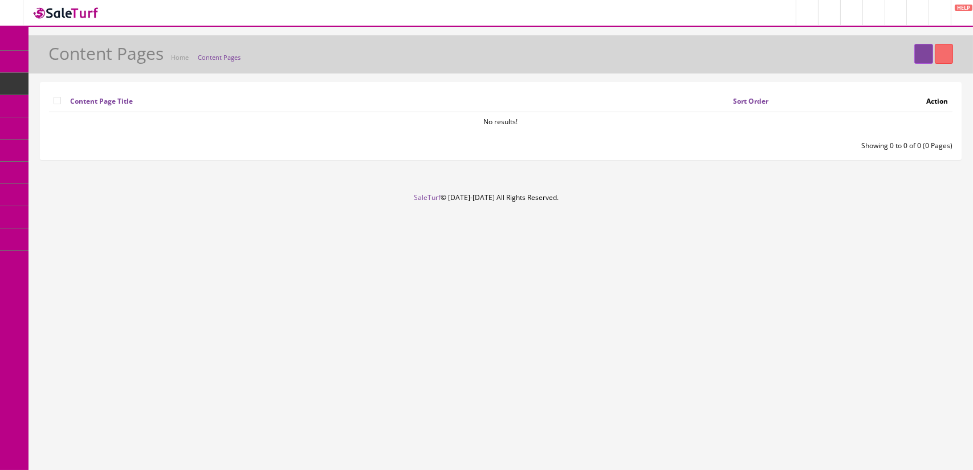  What do you see at coordinates (750, 101) in the screenshot?
I see `a: Sort Order` at bounding box center [750, 101].